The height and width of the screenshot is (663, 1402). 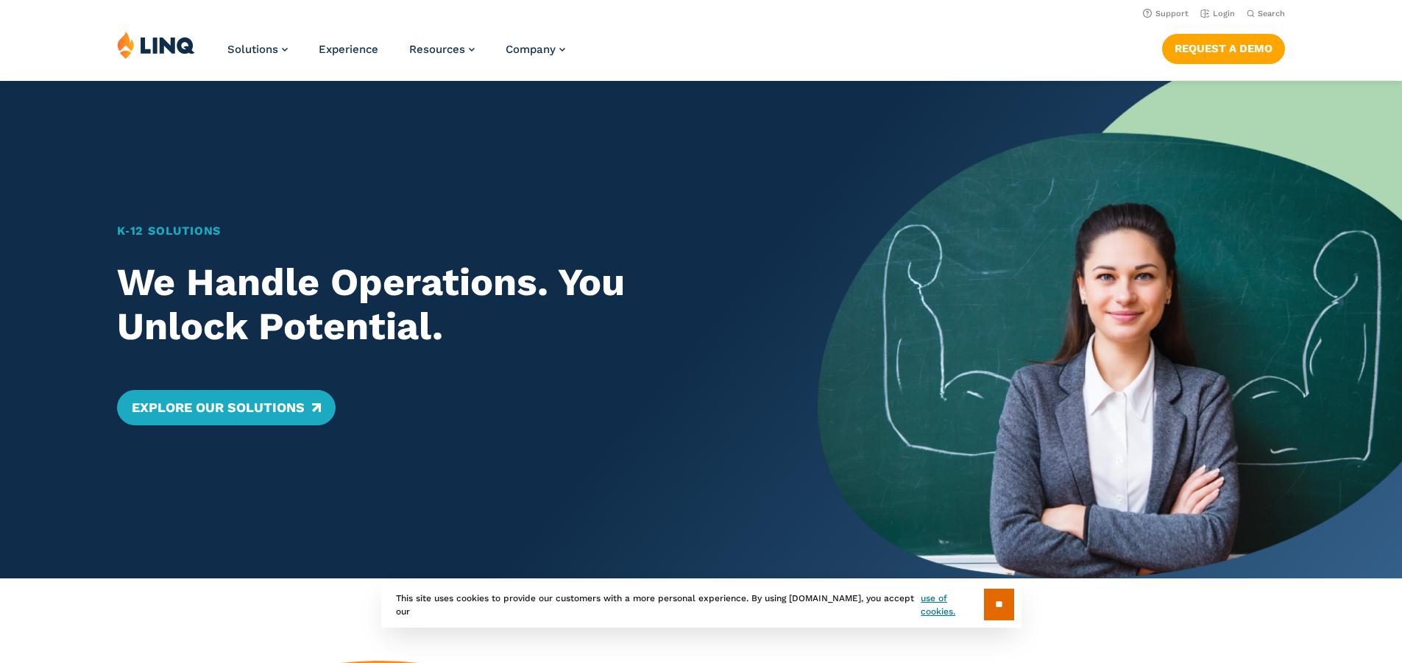 I want to click on a: Resources, so click(x=442, y=49).